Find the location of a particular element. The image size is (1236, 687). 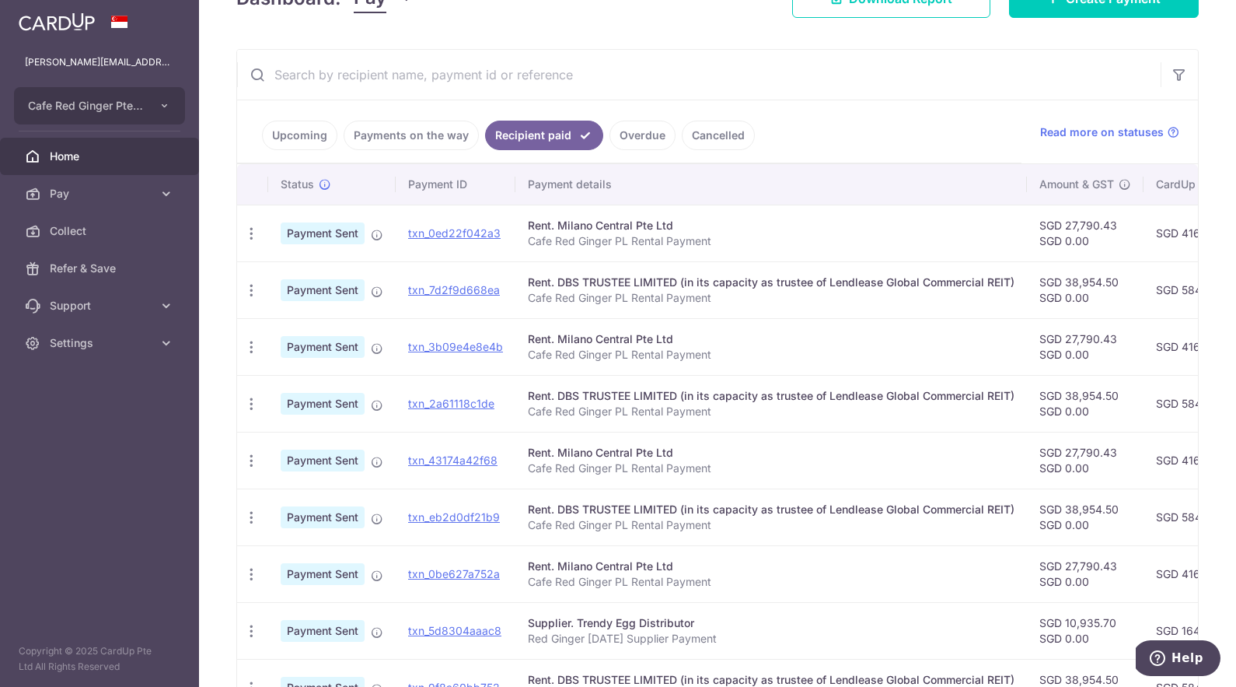

th: Payment ID is located at coordinates (456, 184).